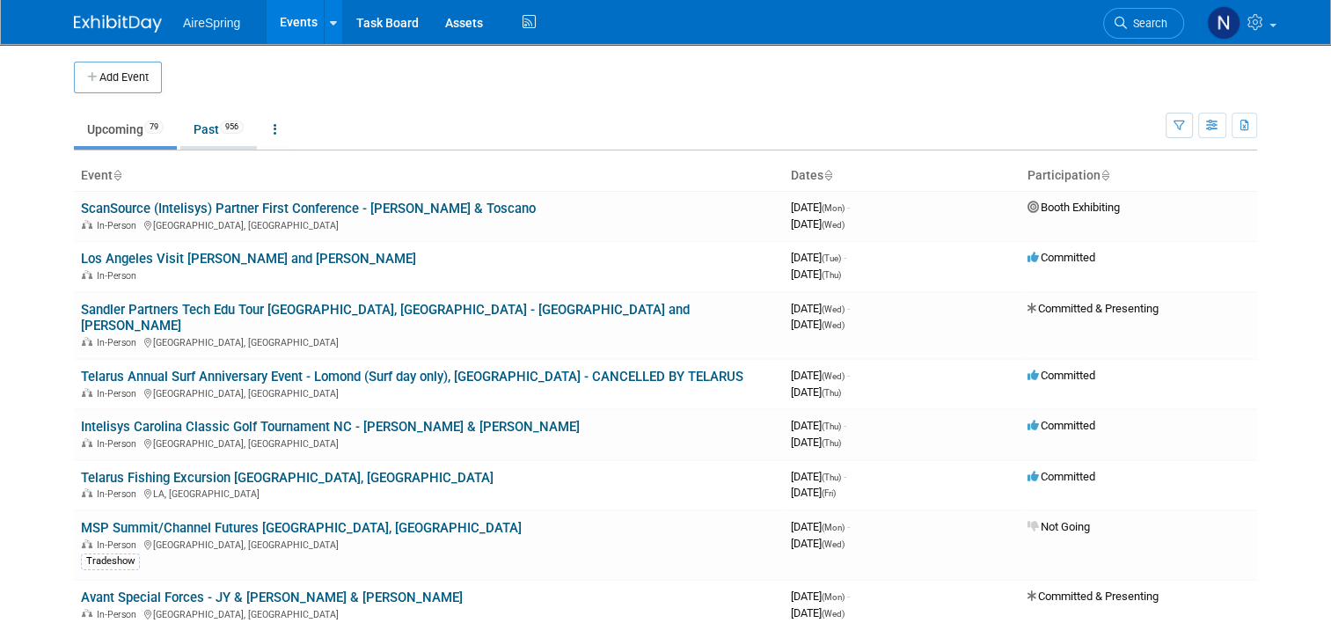 This screenshot has width=1331, height=623. I want to click on span: 79, so click(154, 127).